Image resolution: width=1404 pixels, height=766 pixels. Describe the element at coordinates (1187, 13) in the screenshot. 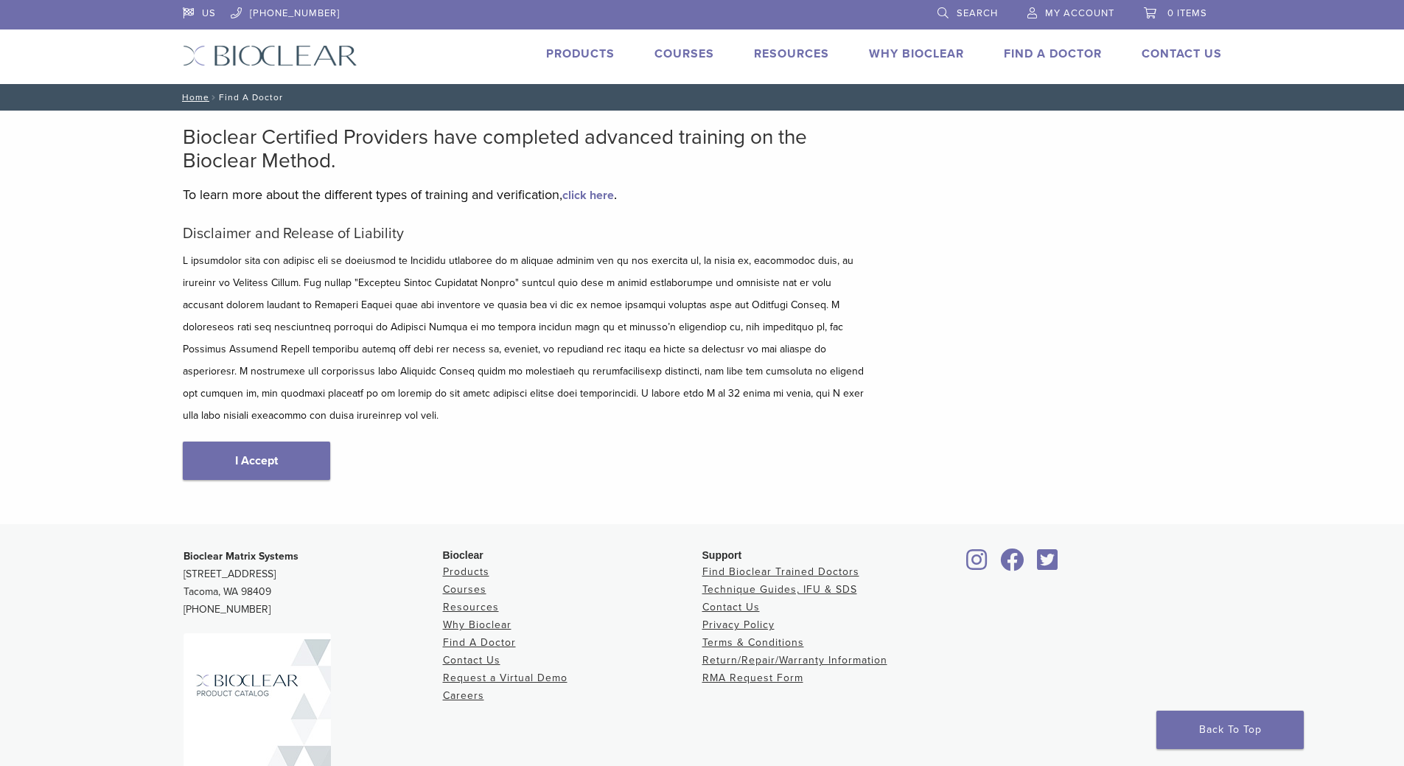

I see `span: 0 items` at that location.